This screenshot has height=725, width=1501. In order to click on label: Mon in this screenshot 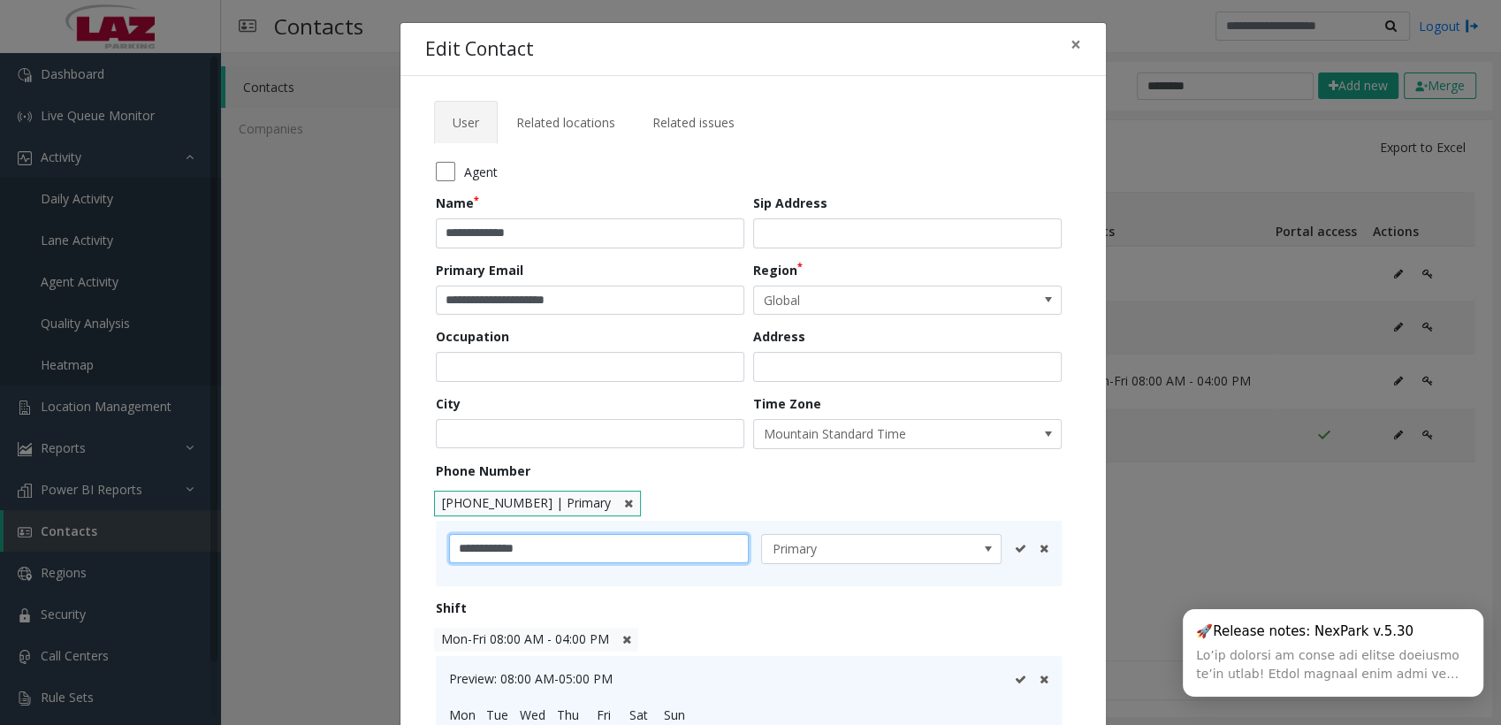, I will do `click(462, 714)`.